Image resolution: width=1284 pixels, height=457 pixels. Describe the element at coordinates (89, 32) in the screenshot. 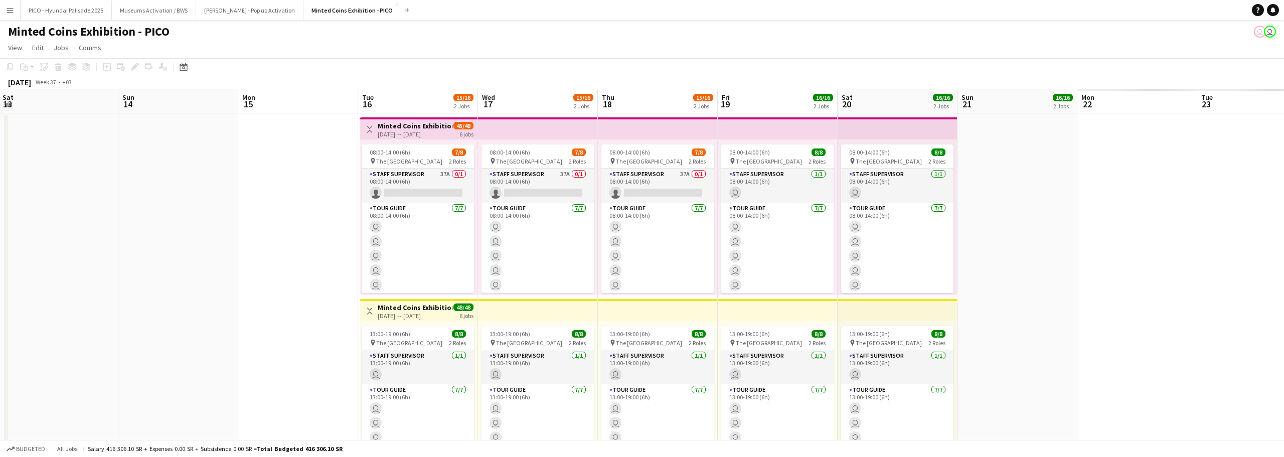

I see `h1: Minted Coins Exhibition - PICO` at that location.